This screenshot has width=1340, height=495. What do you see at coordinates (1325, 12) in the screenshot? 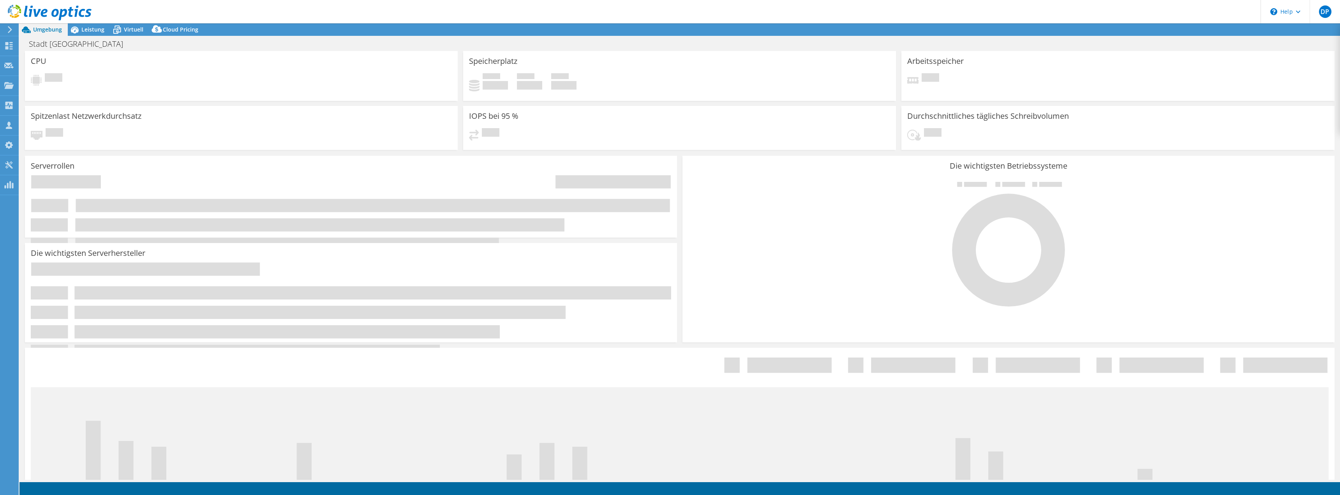
I see `span: DP` at bounding box center [1325, 12].